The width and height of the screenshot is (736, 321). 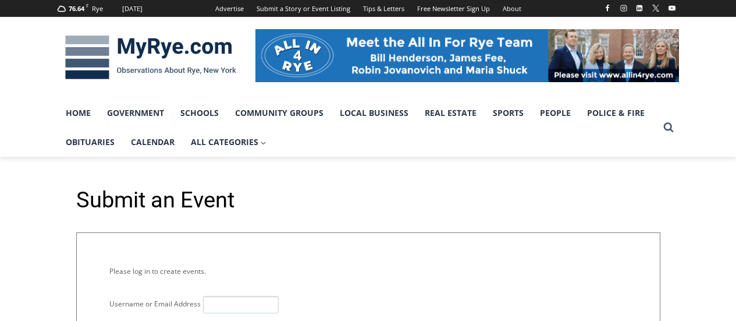 I want to click on a: X, so click(x=656, y=8).